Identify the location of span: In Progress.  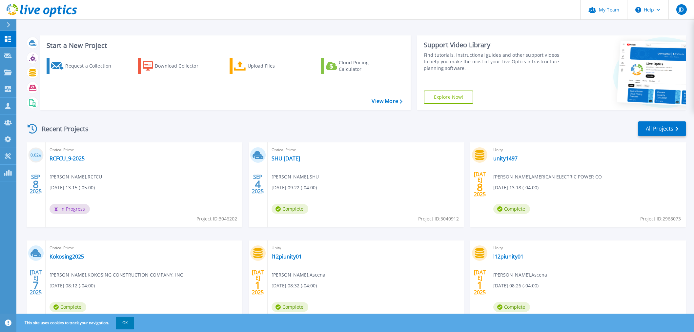
(70, 209).